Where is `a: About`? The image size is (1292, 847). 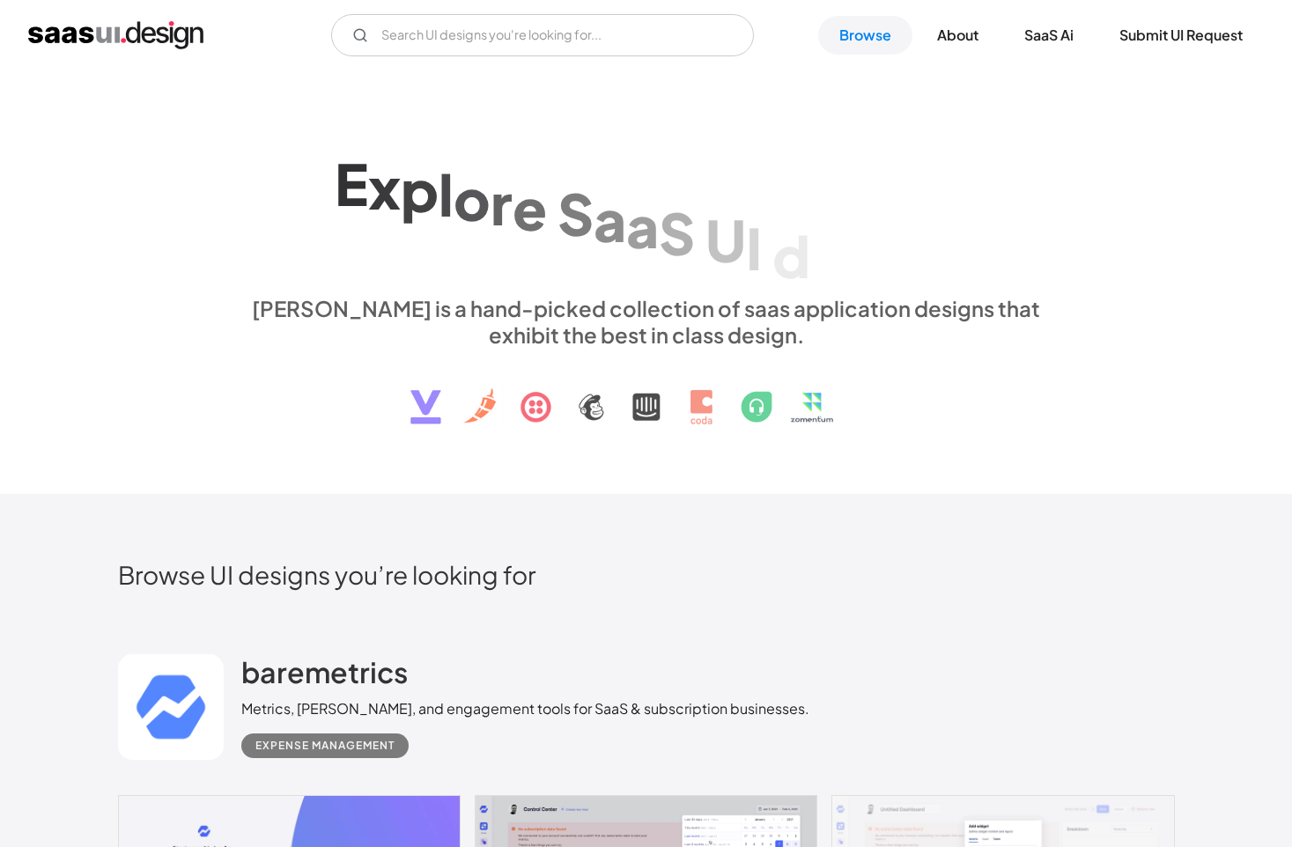 a: About is located at coordinates (957, 35).